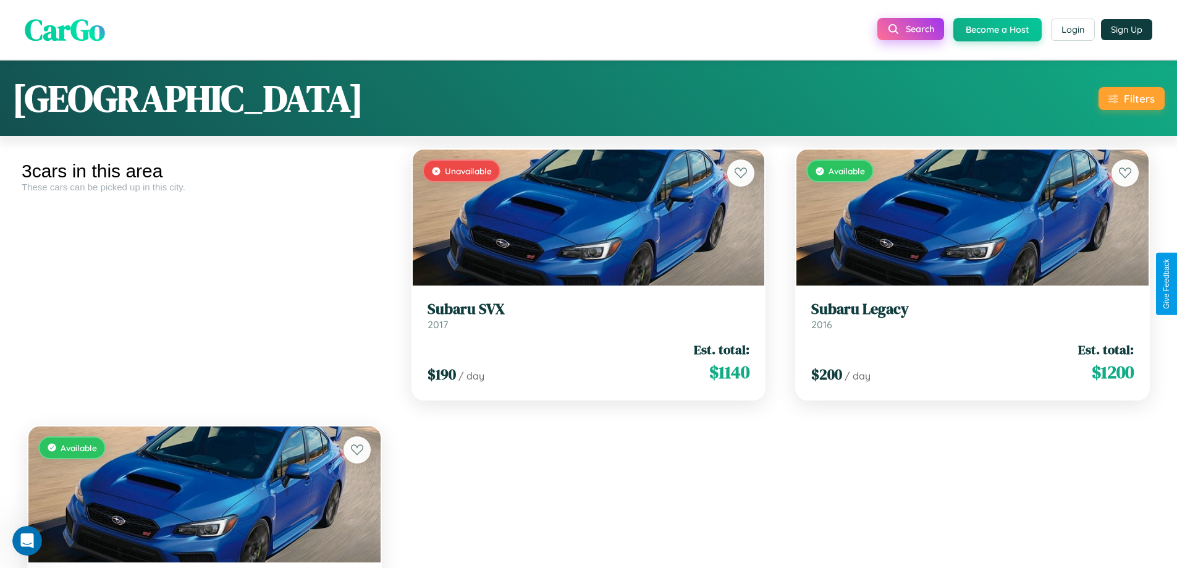  What do you see at coordinates (920, 29) in the screenshot?
I see `span: Search` at bounding box center [920, 29].